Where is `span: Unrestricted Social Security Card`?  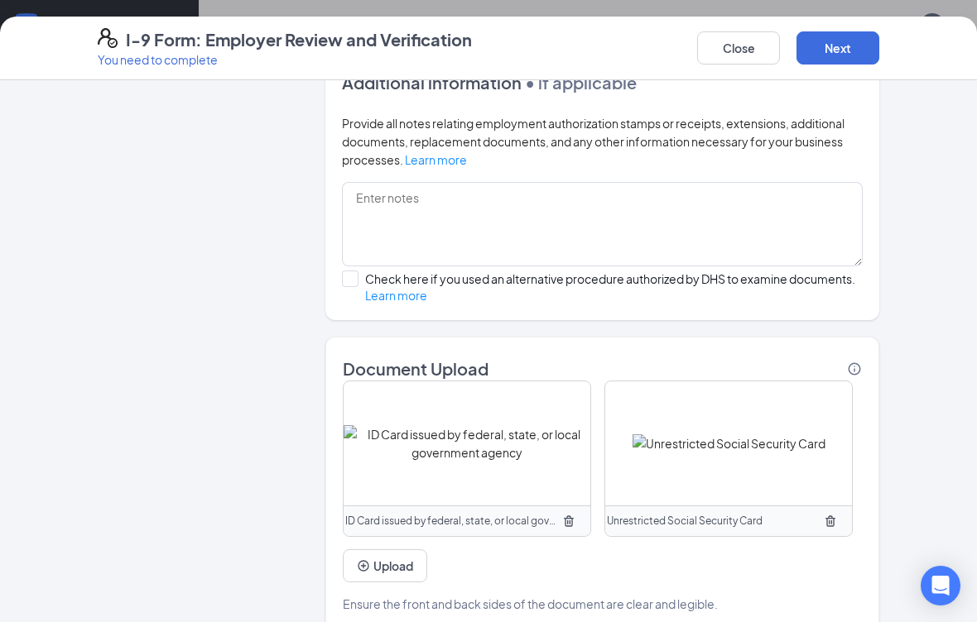 span: Unrestricted Social Security Card is located at coordinates (684, 521).